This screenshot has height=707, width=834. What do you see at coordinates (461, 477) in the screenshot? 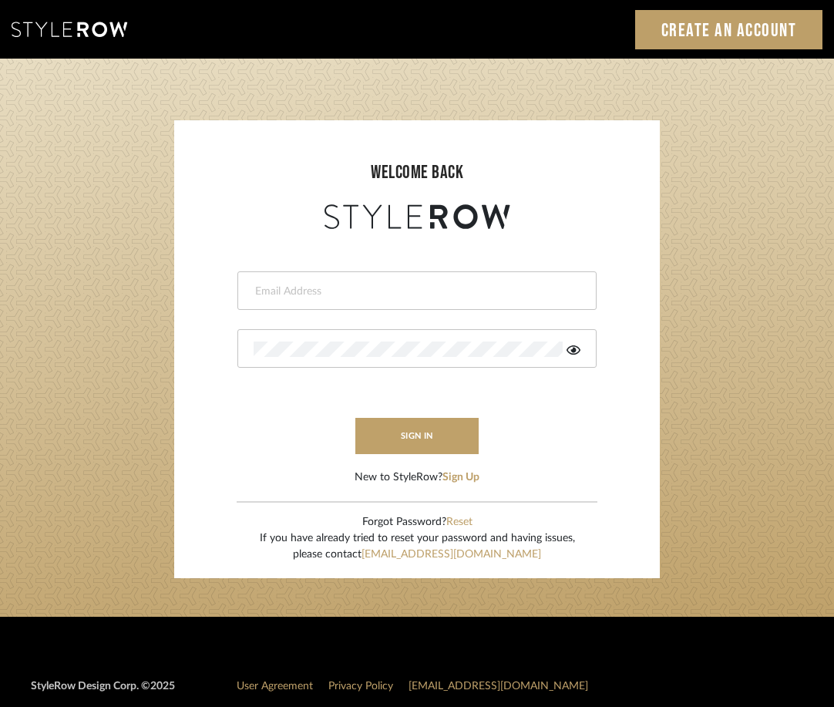
I see `button: Sign Up` at bounding box center [461, 477].